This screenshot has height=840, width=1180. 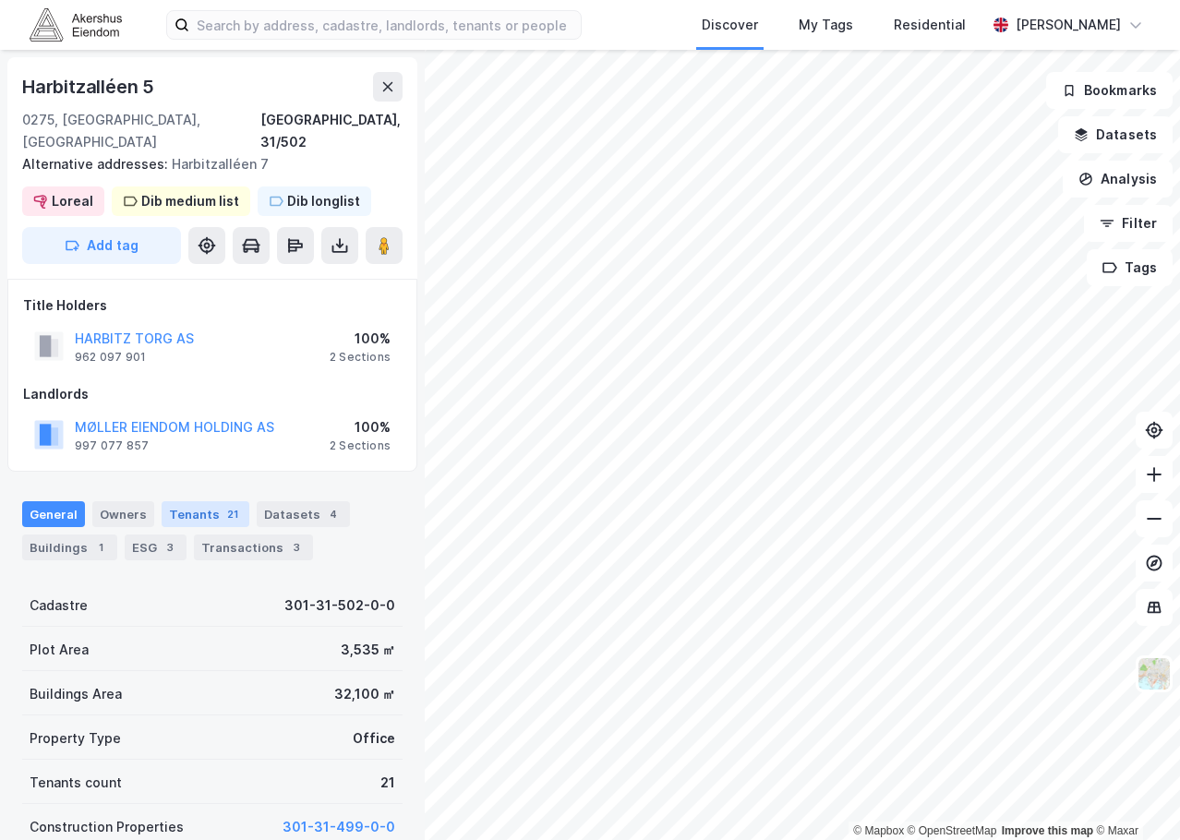 I want to click on div: Property Type, so click(x=75, y=739).